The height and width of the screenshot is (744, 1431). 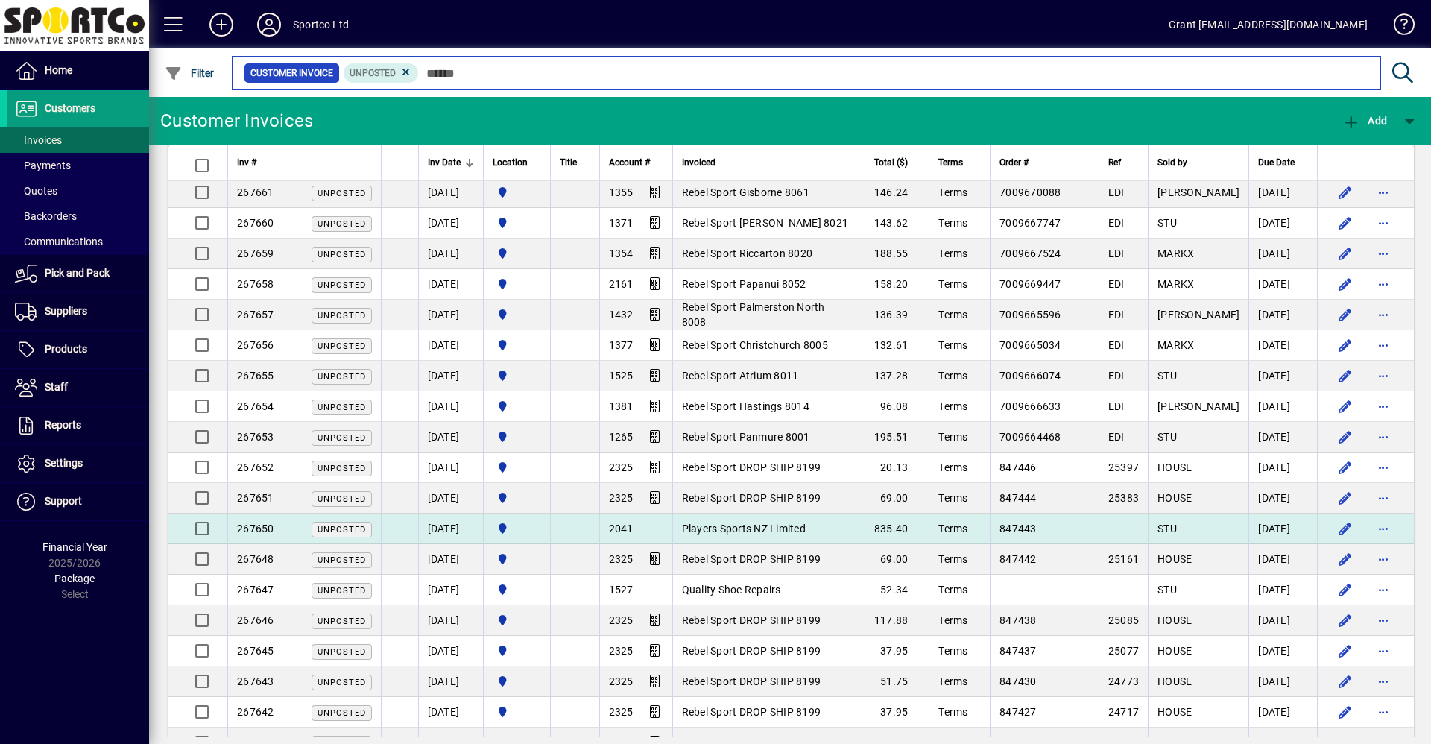 I want to click on span: Inv #, so click(x=247, y=163).